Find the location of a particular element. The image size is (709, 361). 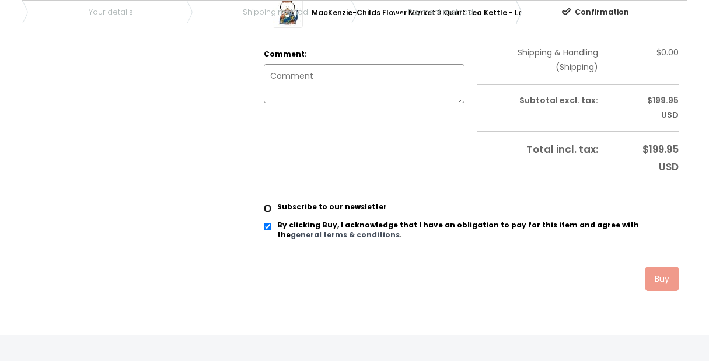

a: 4Confirmation is located at coordinates (595, 12).